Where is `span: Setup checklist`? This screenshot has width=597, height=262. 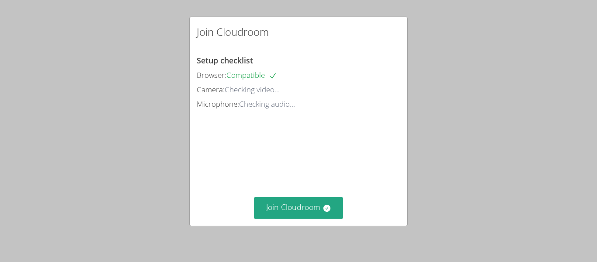 span: Setup checklist is located at coordinates (225, 60).